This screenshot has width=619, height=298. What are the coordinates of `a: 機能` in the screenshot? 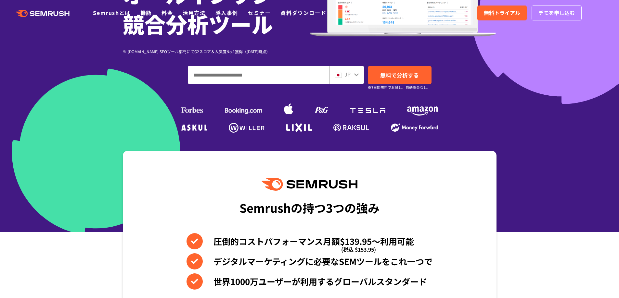 It's located at (146, 13).